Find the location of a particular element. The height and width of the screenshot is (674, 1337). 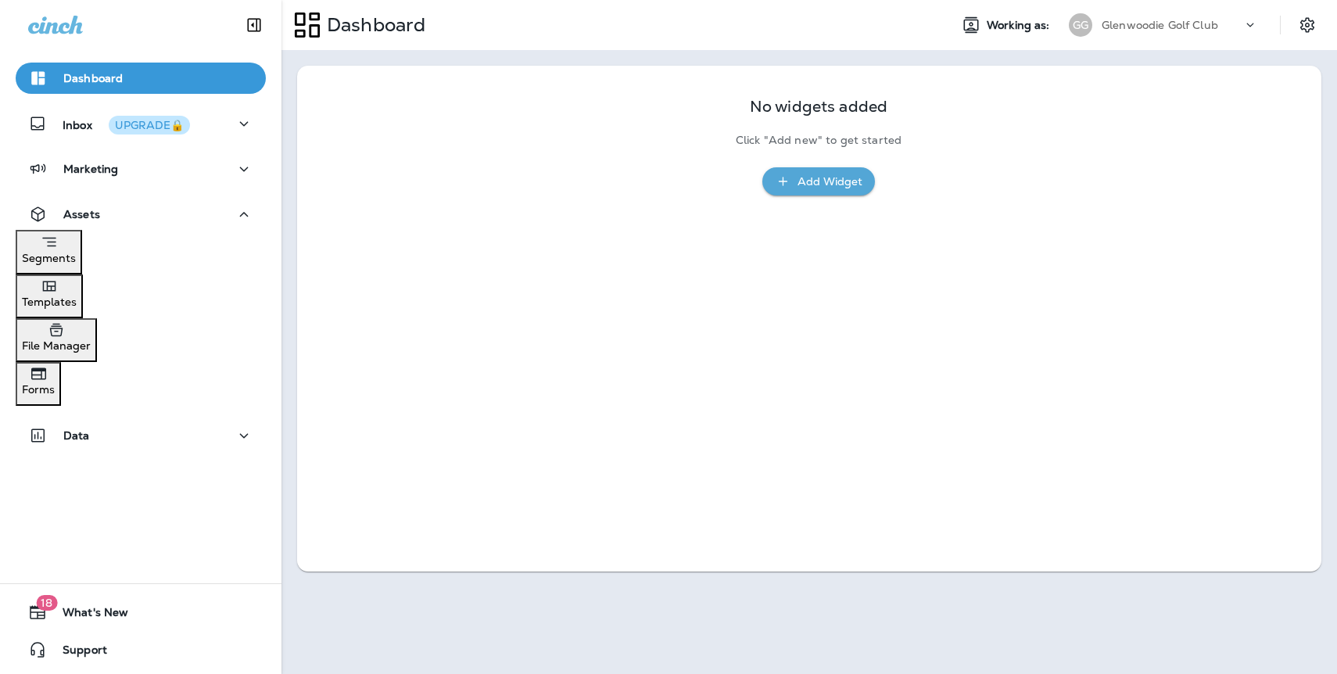

div: Add Widget is located at coordinates (830, 181).